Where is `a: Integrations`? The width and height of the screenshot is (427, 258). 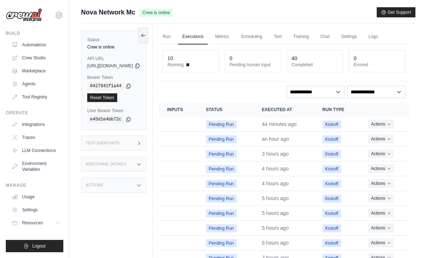
a: Integrations is located at coordinates (36, 125).